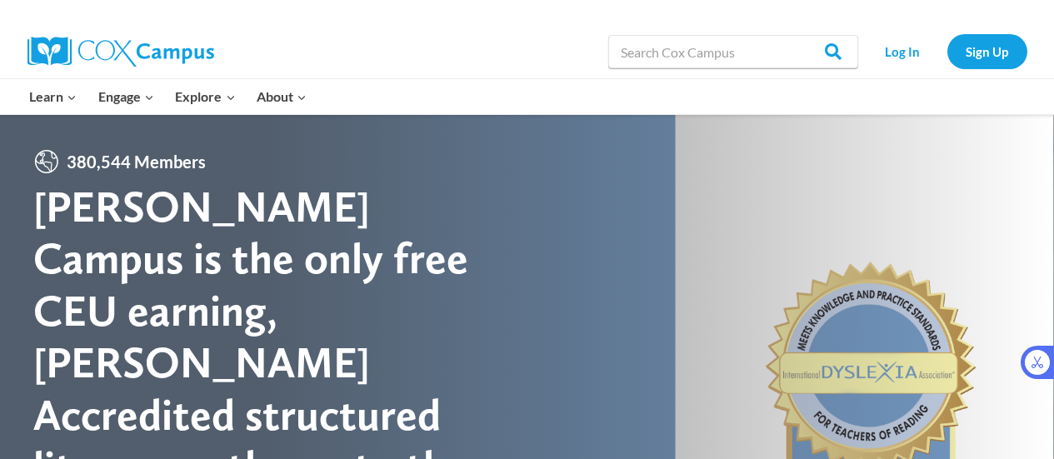 The image size is (1054, 459). What do you see at coordinates (946, 51) in the screenshot?
I see `nav: Secondary Navigation` at bounding box center [946, 51].